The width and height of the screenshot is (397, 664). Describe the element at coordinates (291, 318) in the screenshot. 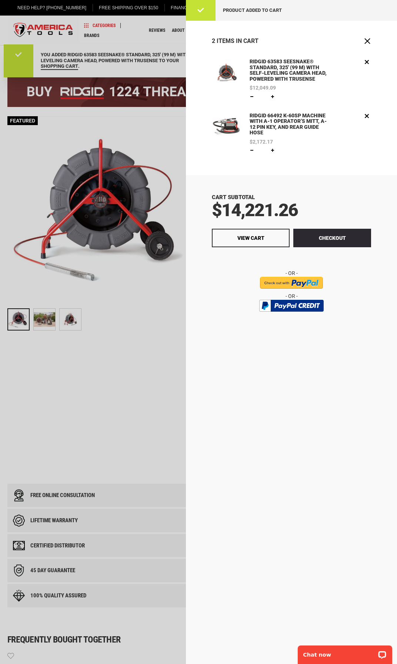

I see `img: btn_bml_text.png` at that location.